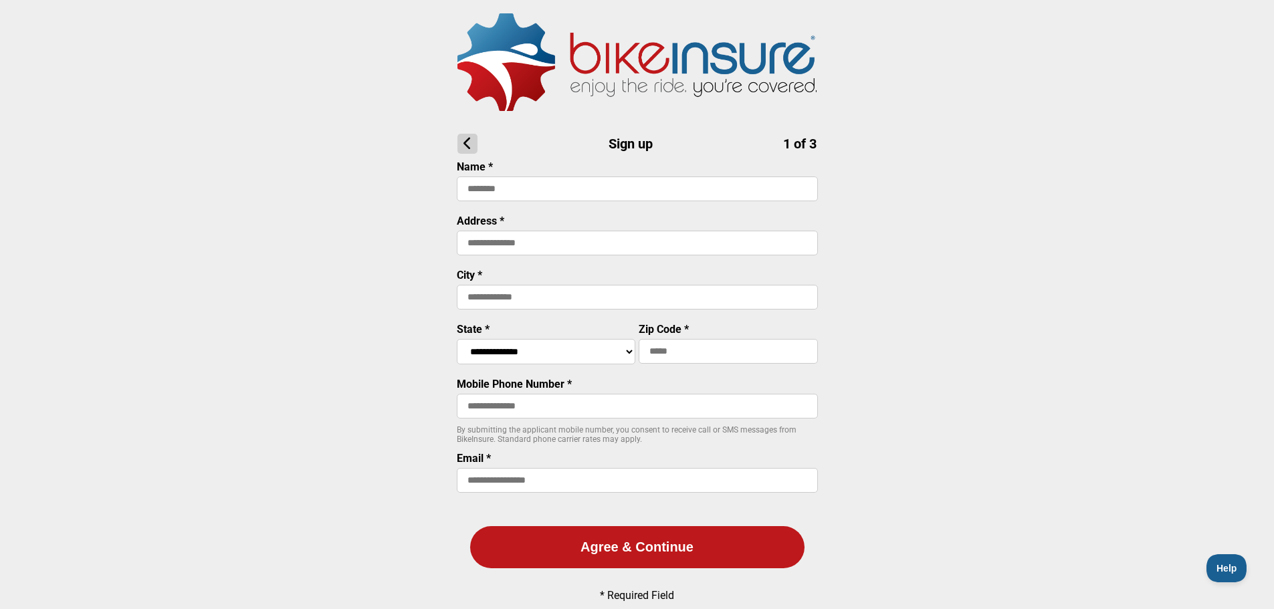 The width and height of the screenshot is (1274, 609). What do you see at coordinates (514, 384) in the screenshot?
I see `label: Mobile Phone Number *` at bounding box center [514, 384].